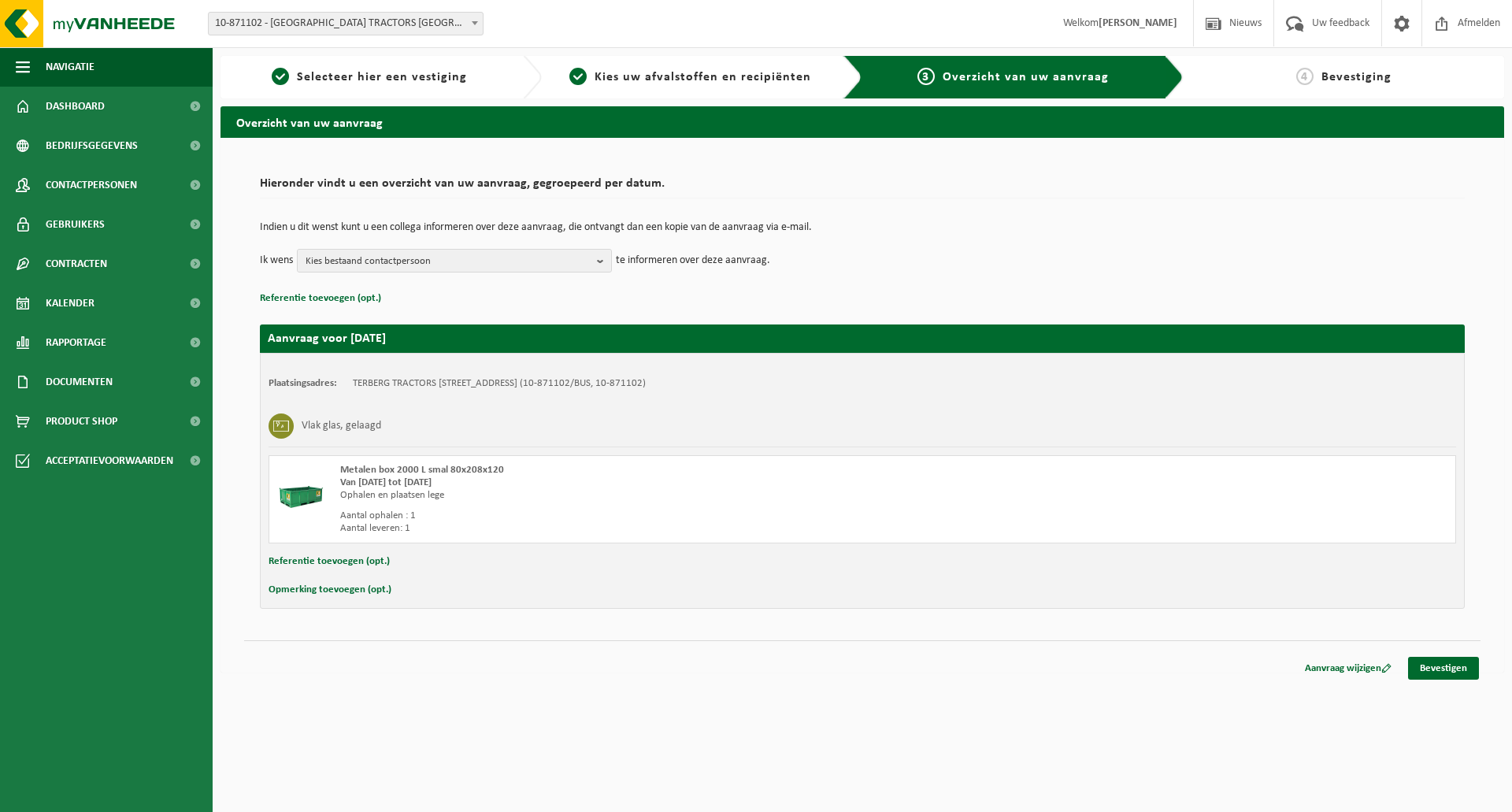  Describe the element at coordinates (79, 382) in the screenshot. I see `span: Documenten` at that location.